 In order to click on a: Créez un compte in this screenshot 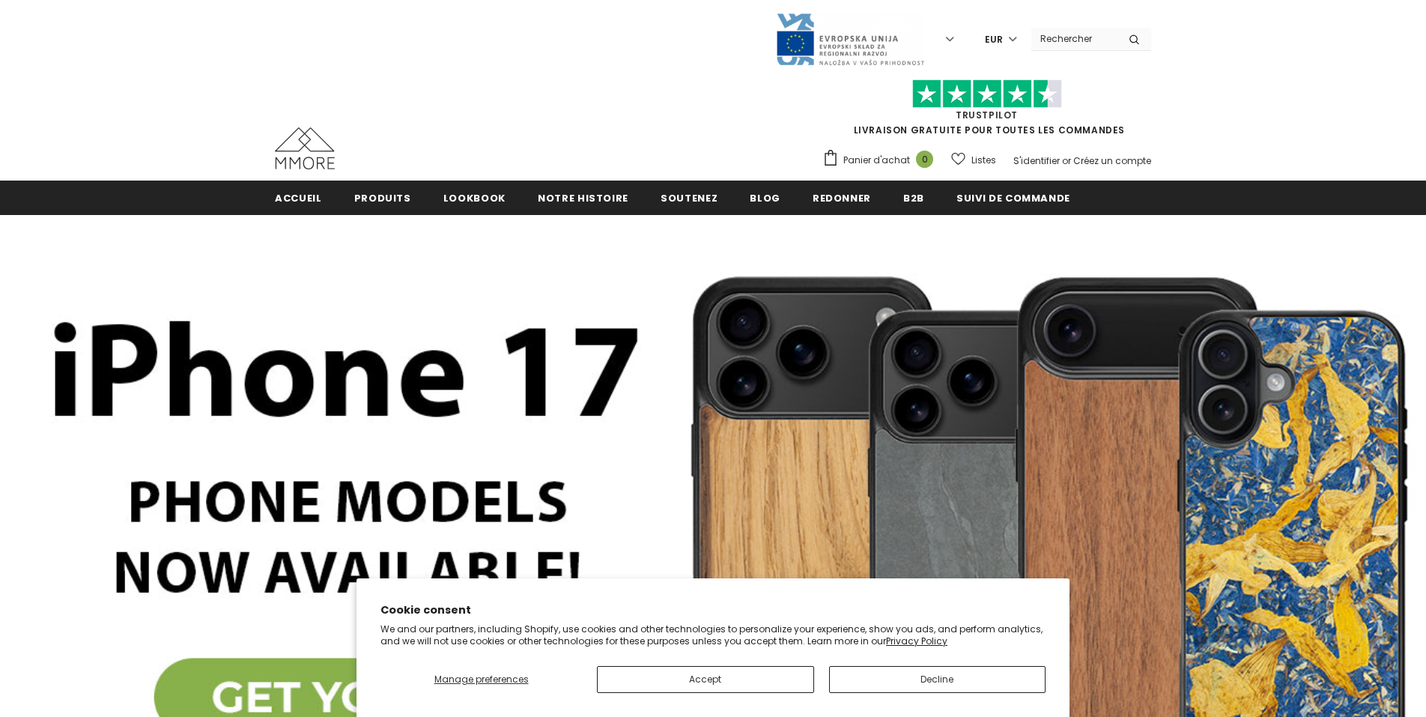, I will do `click(1112, 160)`.